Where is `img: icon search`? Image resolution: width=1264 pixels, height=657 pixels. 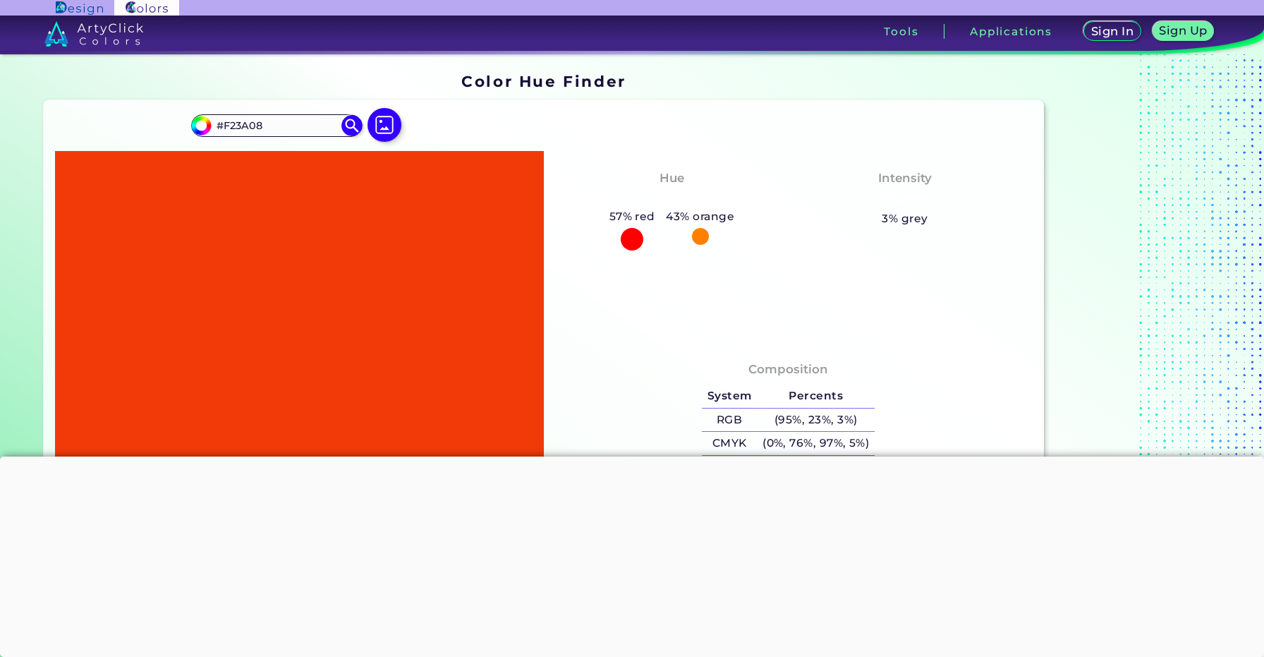
img: icon search is located at coordinates (352, 126).